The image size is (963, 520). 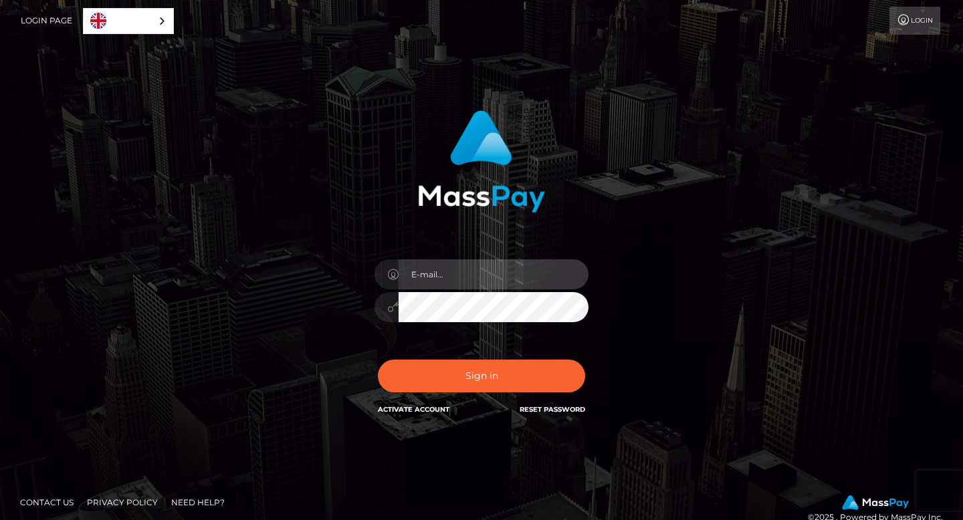 What do you see at coordinates (122, 502) in the screenshot?
I see `a: Privacy Policy` at bounding box center [122, 502].